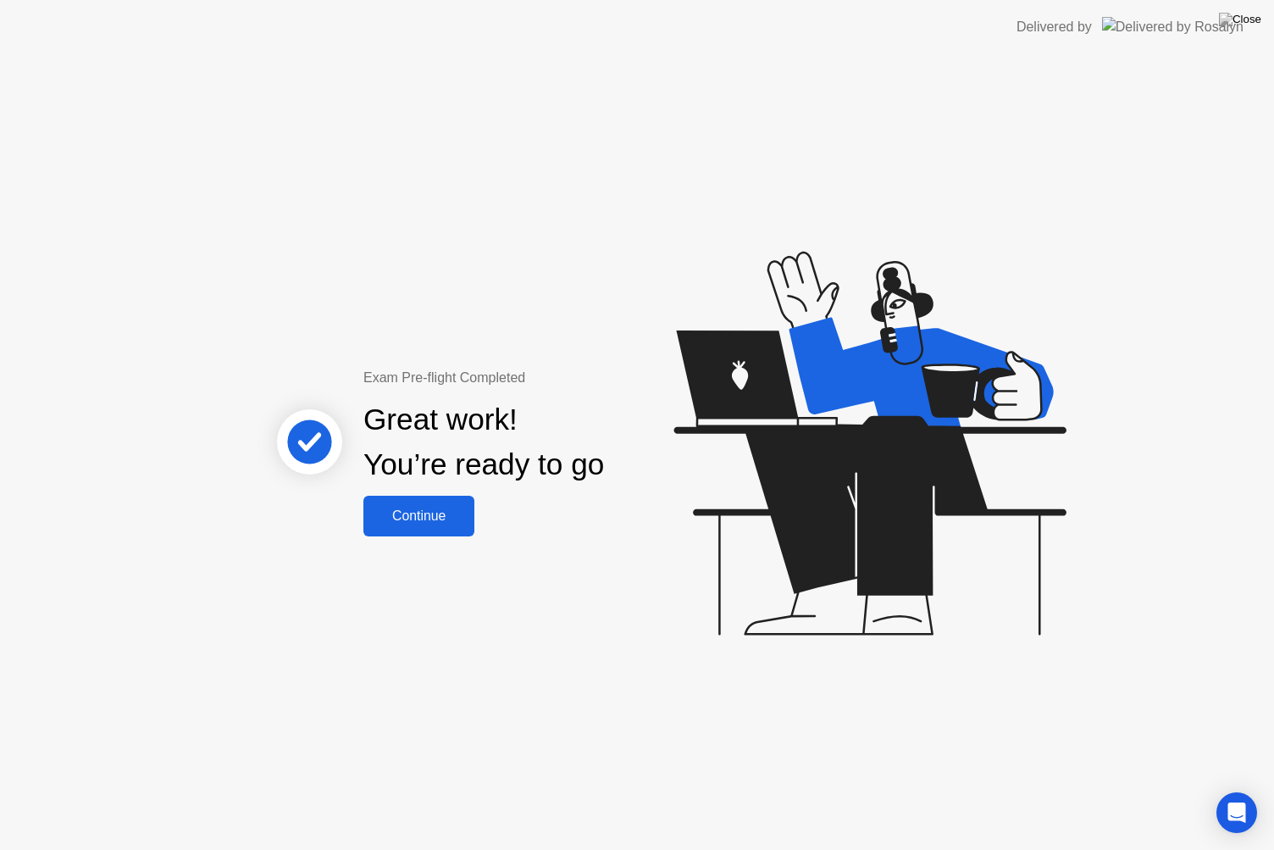  What do you see at coordinates (484, 442) in the screenshot?
I see `div: Great work! You’re ready to go` at bounding box center [484, 442].